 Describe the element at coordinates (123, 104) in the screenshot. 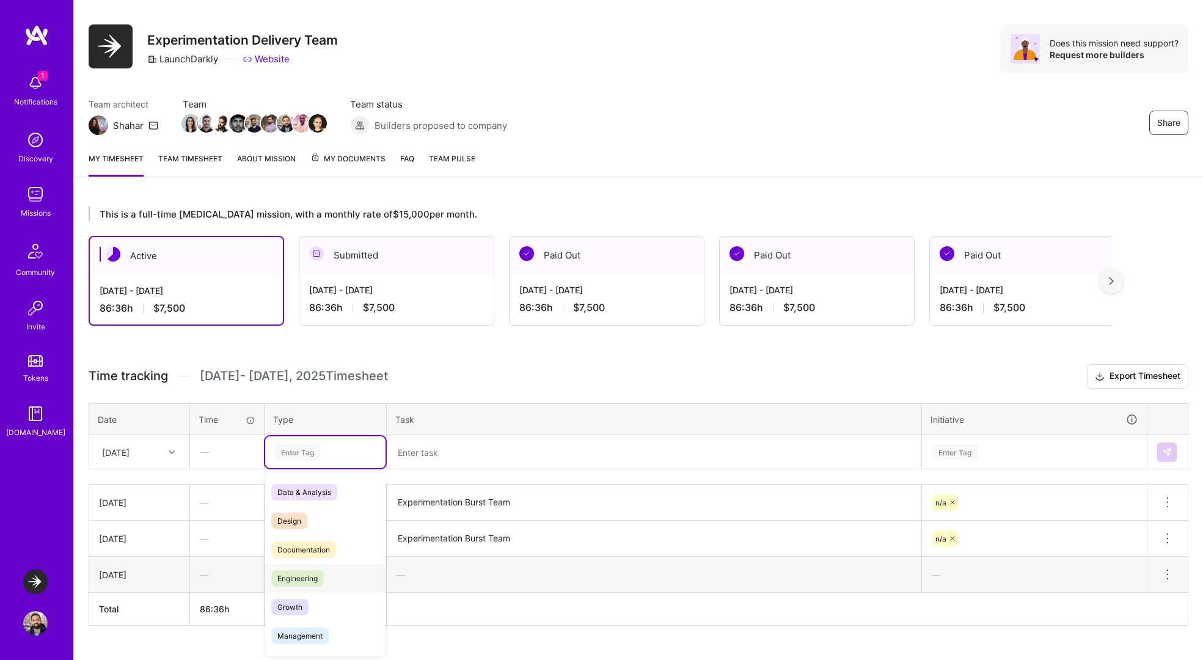

I see `span: Team architect` at that location.